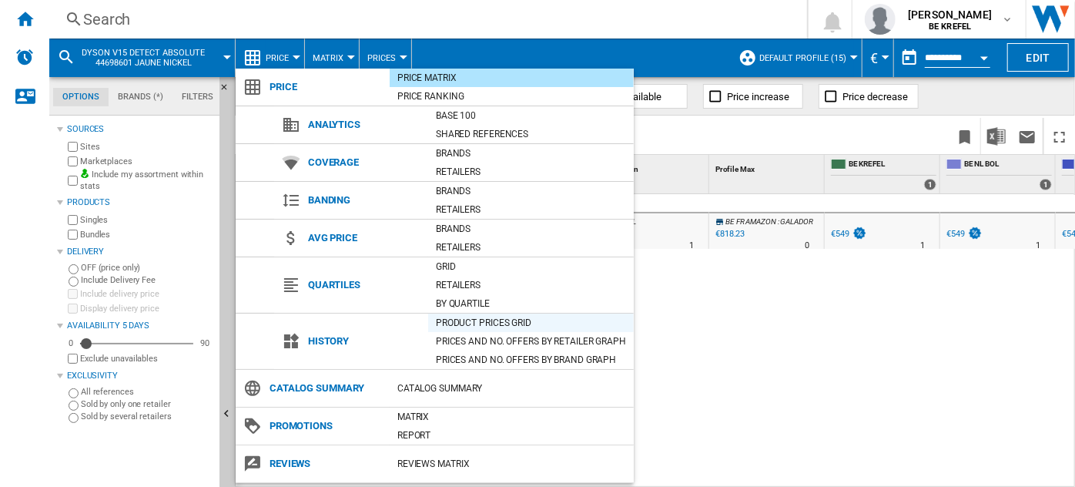 The width and height of the screenshot is (1075, 487). What do you see at coordinates (531, 134) in the screenshot?
I see `div: Shared references` at bounding box center [531, 134].